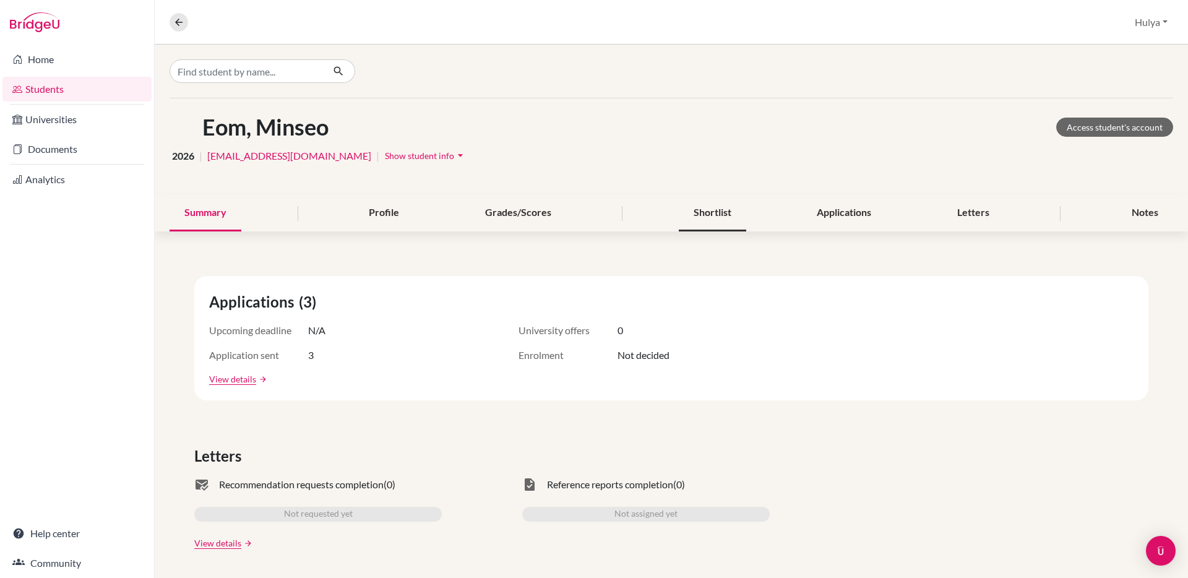 The image size is (1188, 578). Describe the element at coordinates (77, 563) in the screenshot. I see `a: Community` at that location.